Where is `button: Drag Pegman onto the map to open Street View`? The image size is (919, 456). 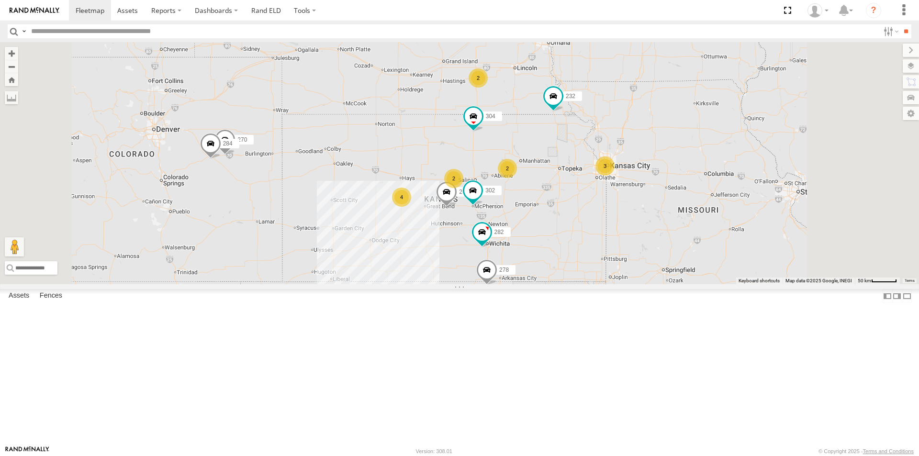 button: Drag Pegman onto the map to open Street View is located at coordinates (14, 247).